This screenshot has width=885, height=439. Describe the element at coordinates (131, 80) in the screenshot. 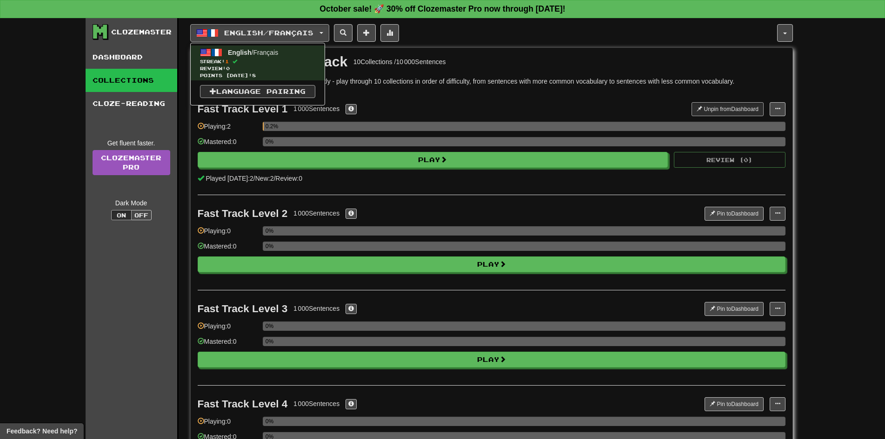

I see `a: Collections` at that location.